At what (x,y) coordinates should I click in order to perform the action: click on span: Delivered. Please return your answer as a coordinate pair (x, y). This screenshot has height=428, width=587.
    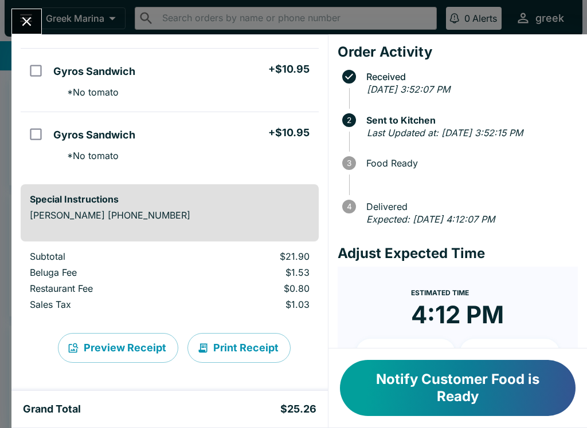
    Looking at the image, I should click on (469, 207).